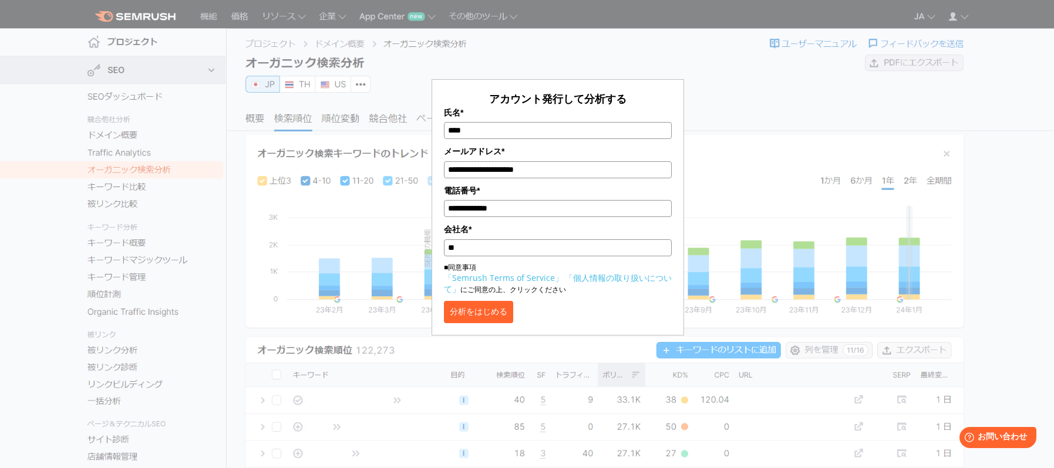 This screenshot has height=468, width=1054. What do you see at coordinates (558, 191) in the screenshot?
I see `label: 電話番号*` at bounding box center [558, 191].